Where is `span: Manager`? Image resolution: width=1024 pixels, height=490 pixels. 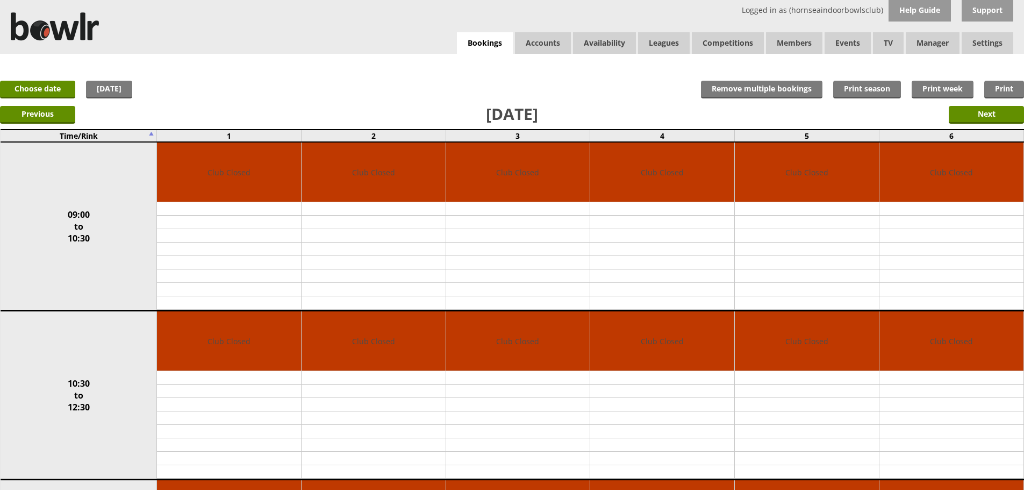
span: Manager is located at coordinates (933, 43).